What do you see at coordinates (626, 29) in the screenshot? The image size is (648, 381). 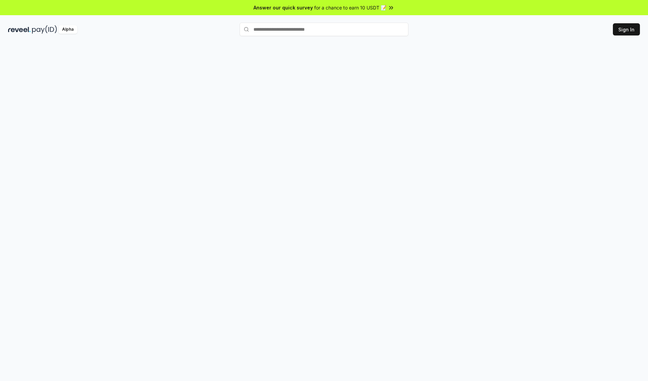 I see `button: Sign In` at bounding box center [626, 29].